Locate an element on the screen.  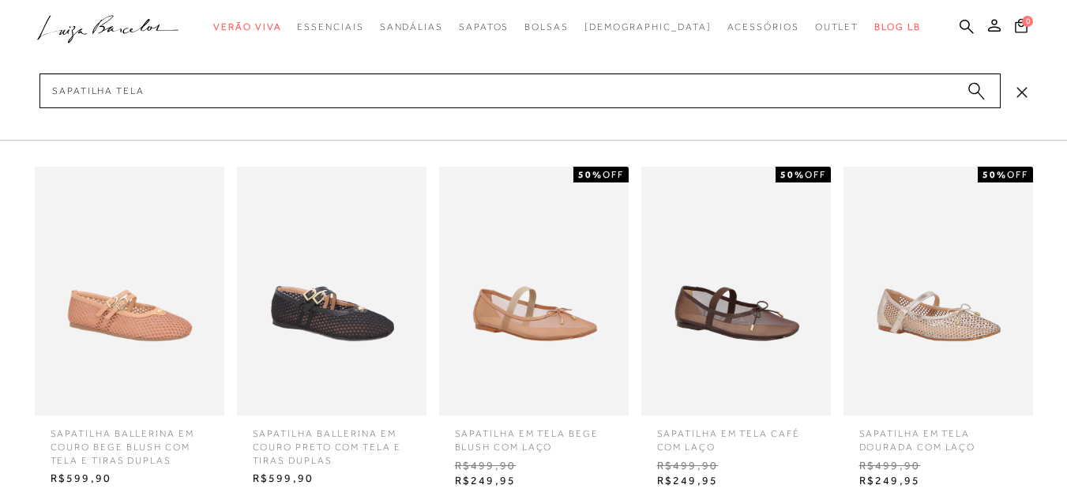
a: SAPATILHA BALLERINA EM COURO PRETO COM TELA E TIRAS DUPLAS SAPATILHA BALLERINA EM COURO PRETO COM... is located at coordinates (332, 329).